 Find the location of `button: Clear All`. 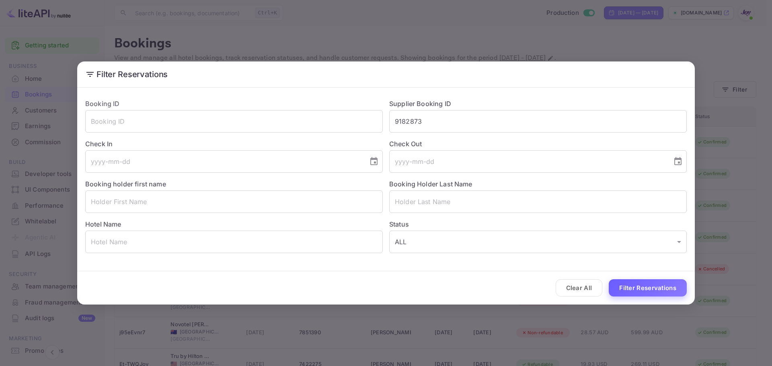

button: Clear All is located at coordinates (579, 288).